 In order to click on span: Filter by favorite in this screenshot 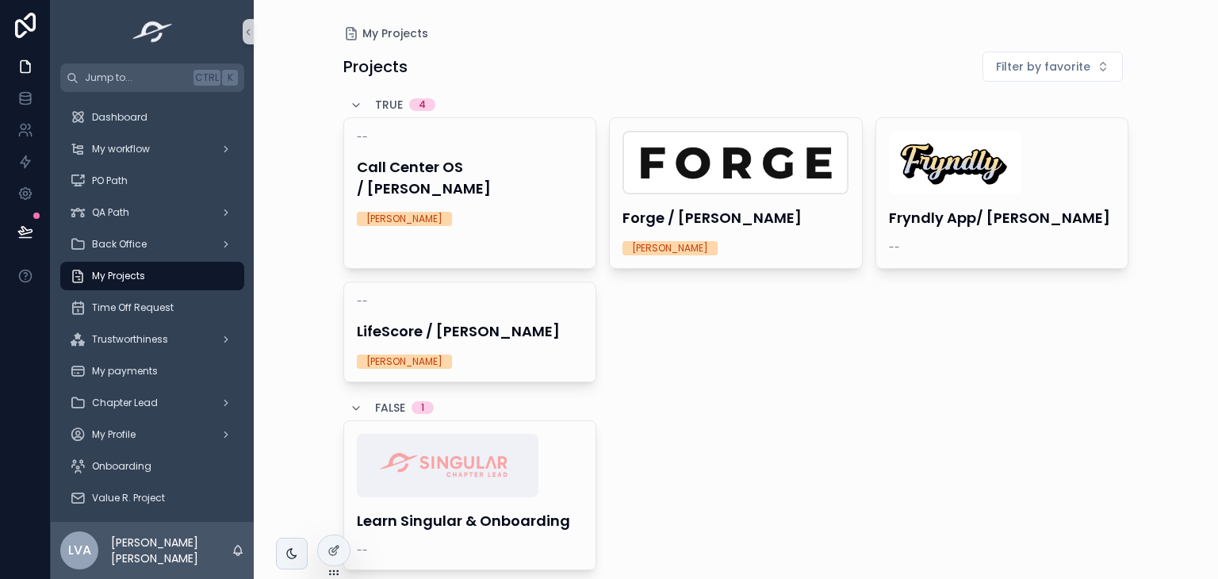, I will do `click(1043, 67)`.